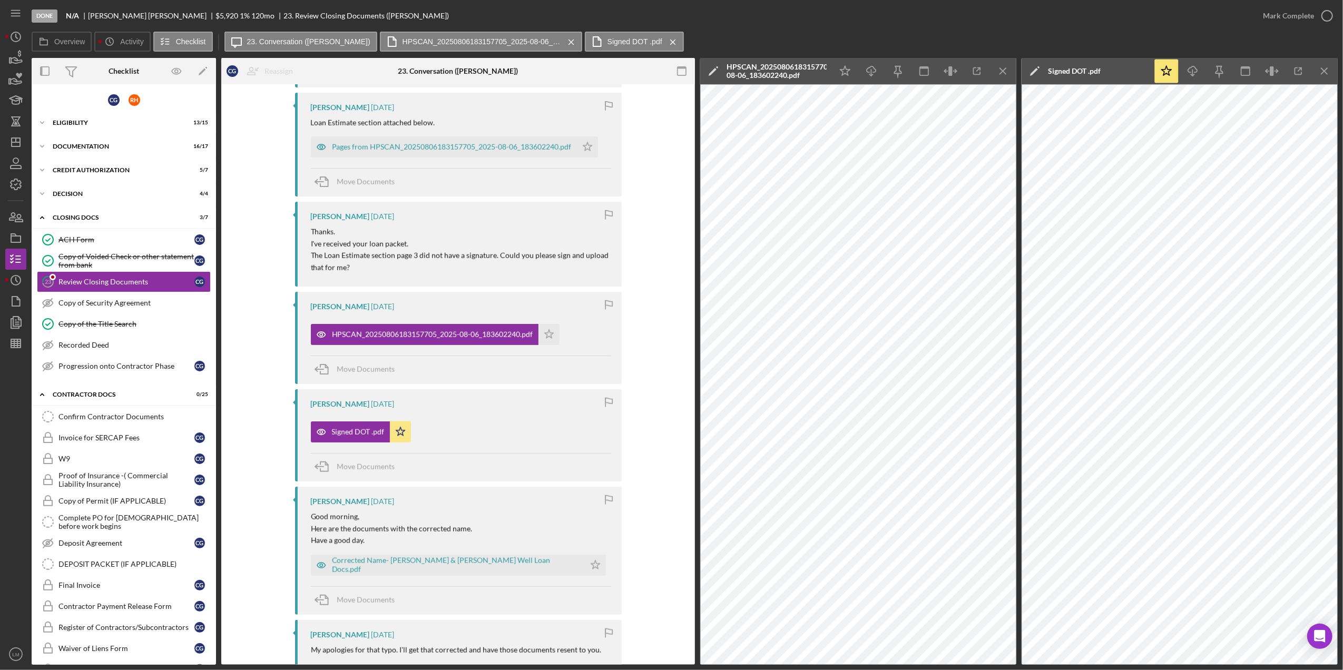 This screenshot has height=670, width=1343. I want to click on a: 23Review Closing DocumentsCG, so click(124, 282).